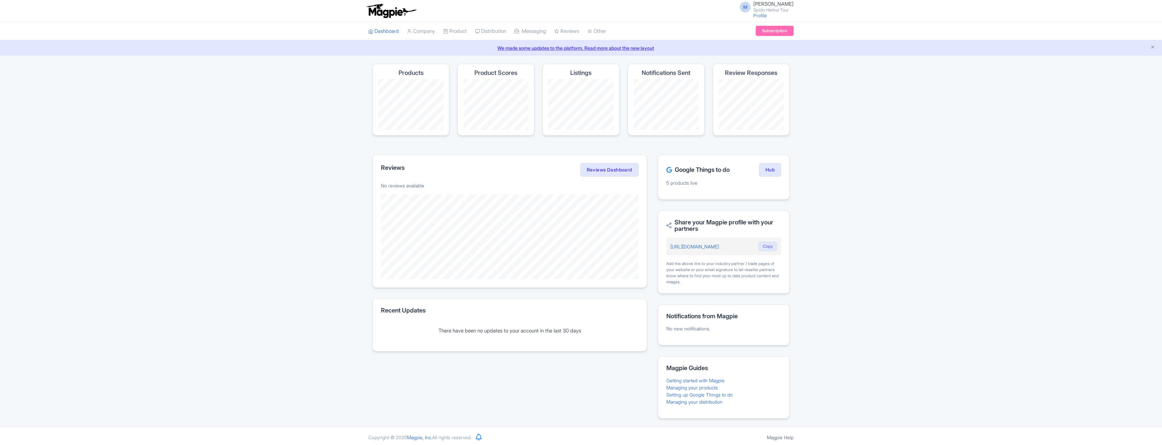  Describe the element at coordinates (411, 73) in the screenshot. I see `h4: Products` at that location.